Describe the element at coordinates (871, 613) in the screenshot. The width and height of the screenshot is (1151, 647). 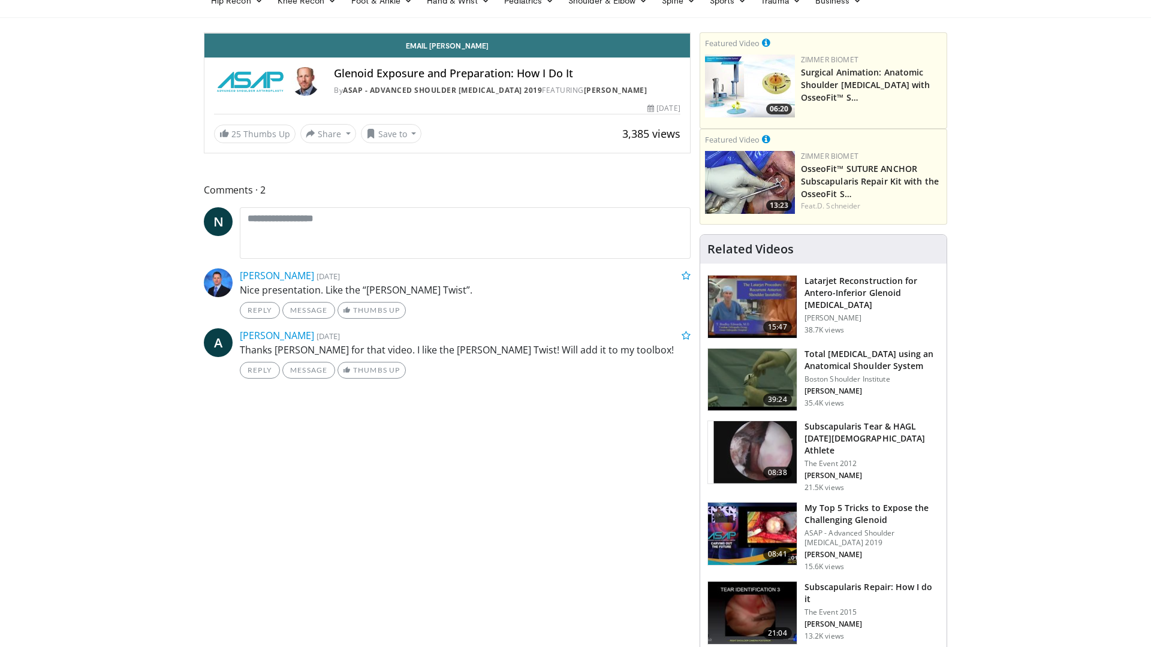
I see `p: The Event 2015` at that location.